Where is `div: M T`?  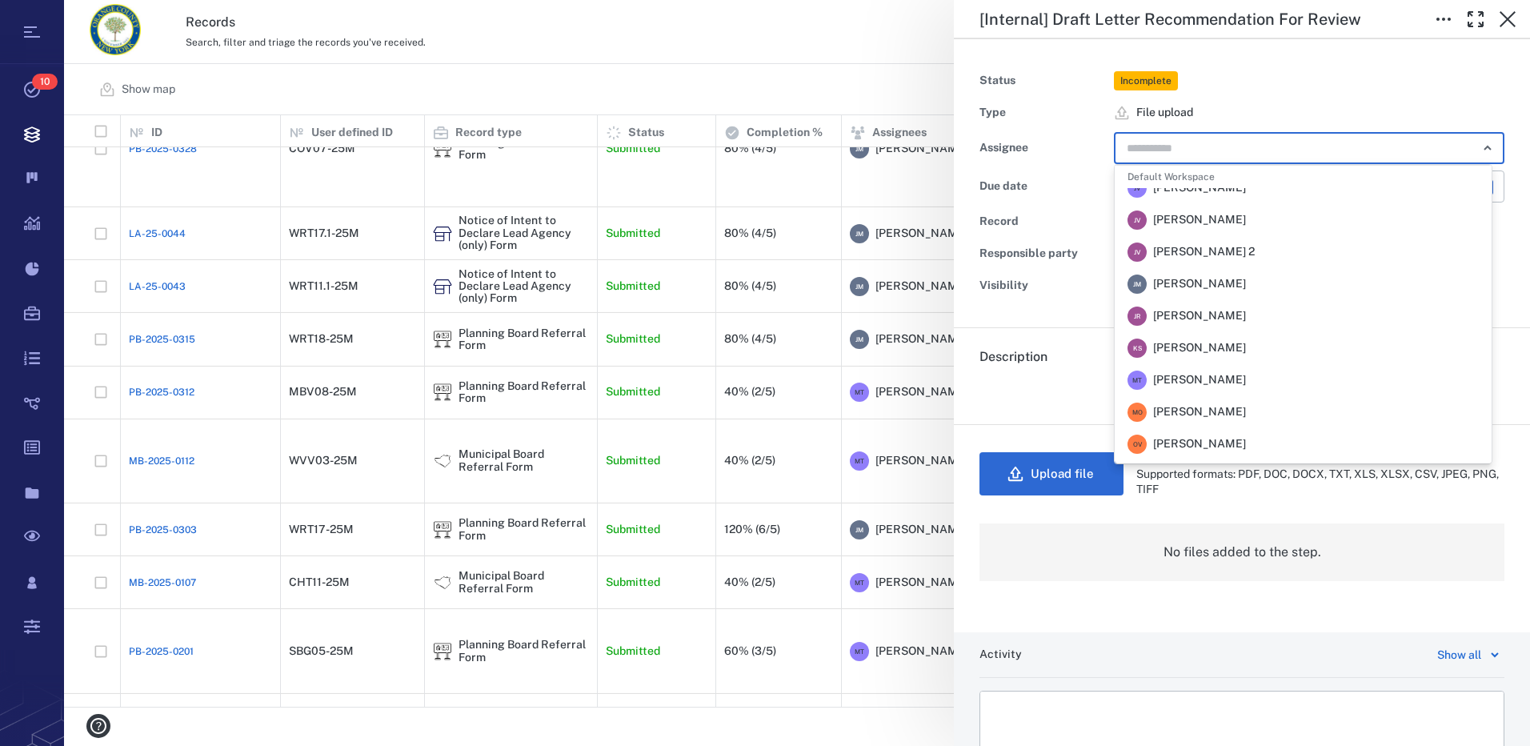
div: M T is located at coordinates (1137, 380).